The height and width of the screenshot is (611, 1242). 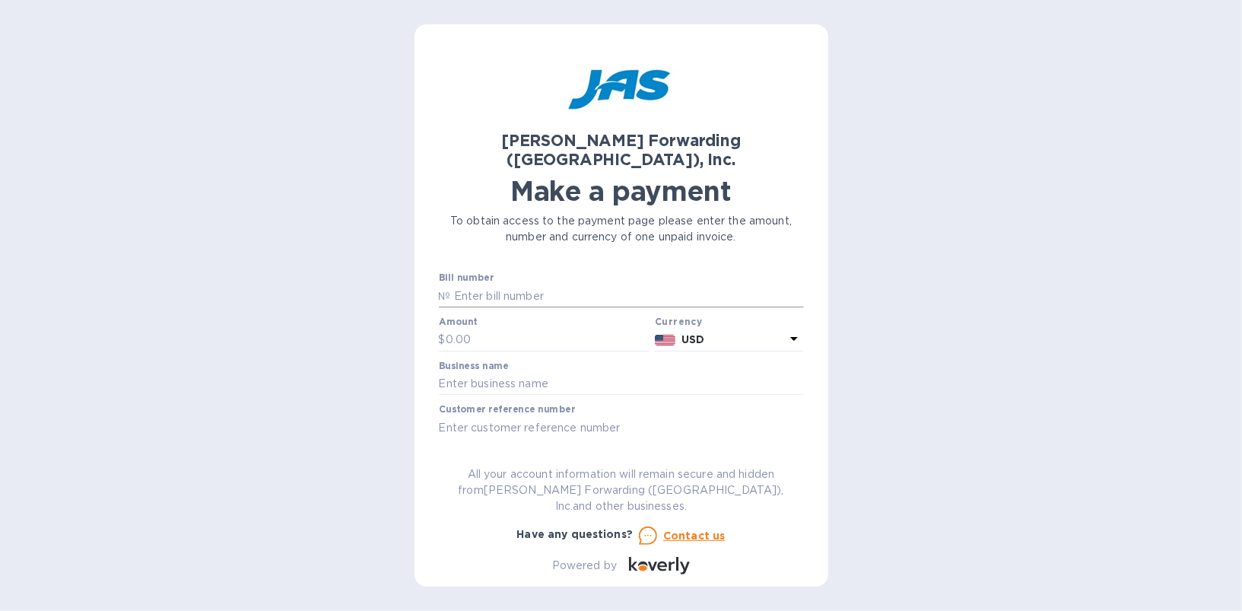 What do you see at coordinates (458, 322) in the screenshot?
I see `label: Amount` at bounding box center [458, 322].